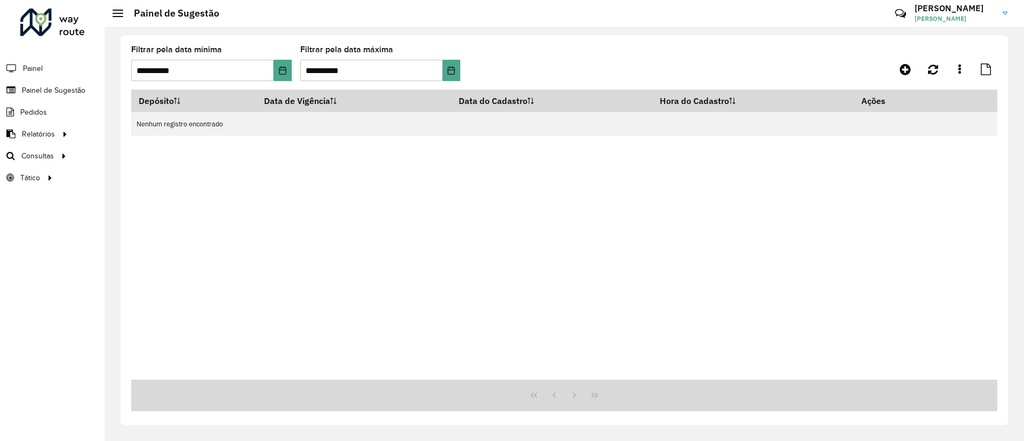 The height and width of the screenshot is (441, 1024). What do you see at coordinates (33, 68) in the screenshot?
I see `span: Painel` at bounding box center [33, 68].